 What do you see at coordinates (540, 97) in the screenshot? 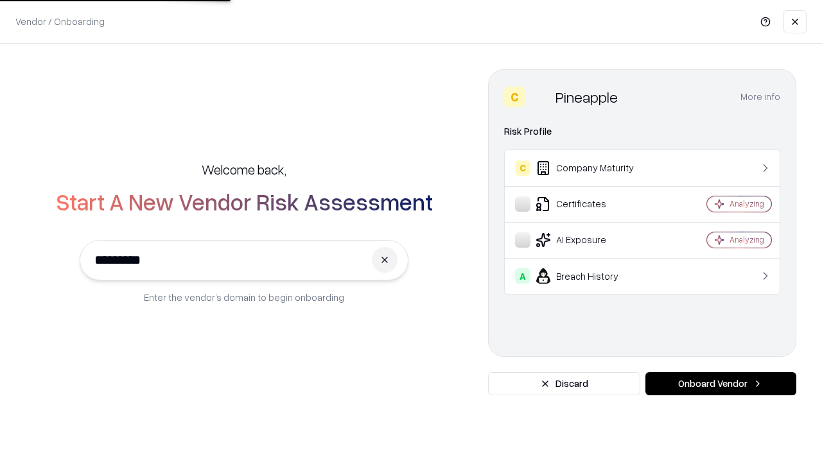
I see `img: Pineapple` at bounding box center [540, 97].